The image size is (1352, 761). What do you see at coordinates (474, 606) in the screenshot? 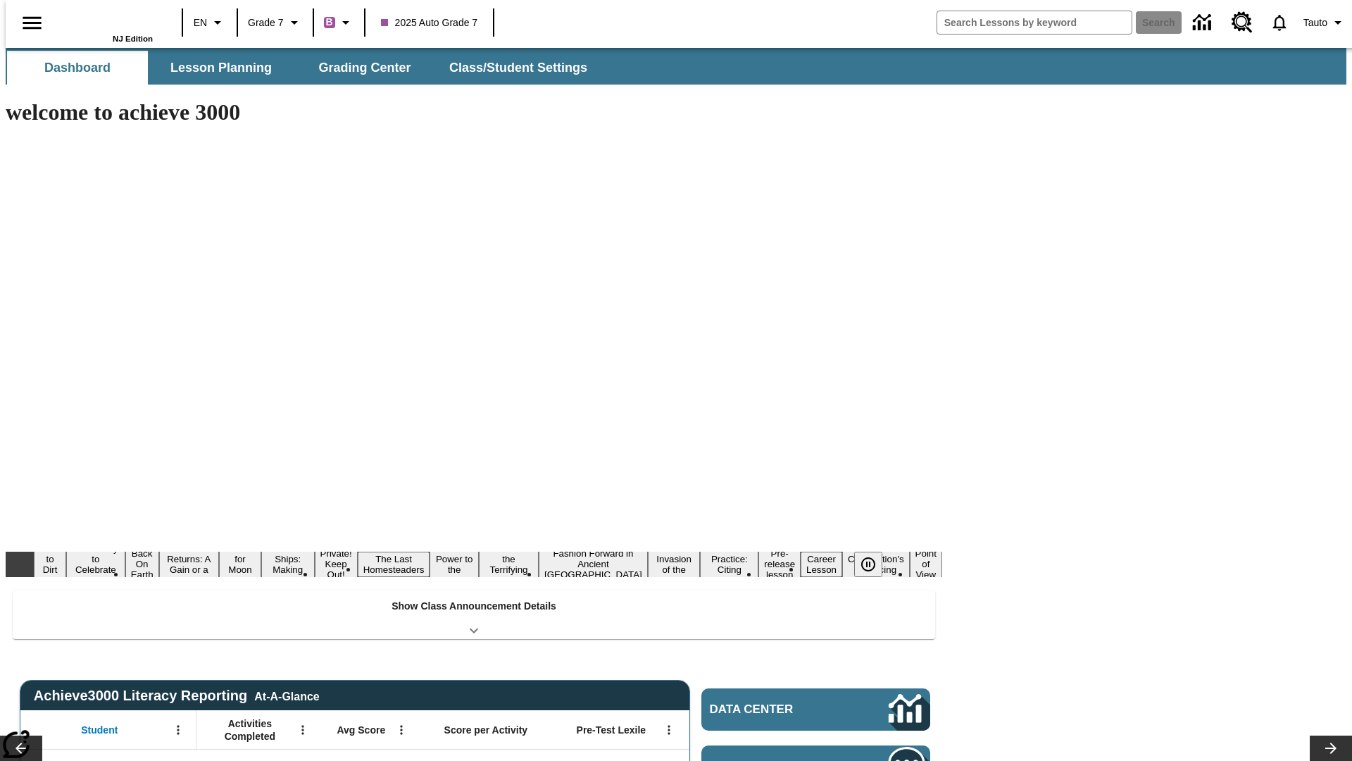
I see `p: Show Class Announcement Details` at bounding box center [474, 606].